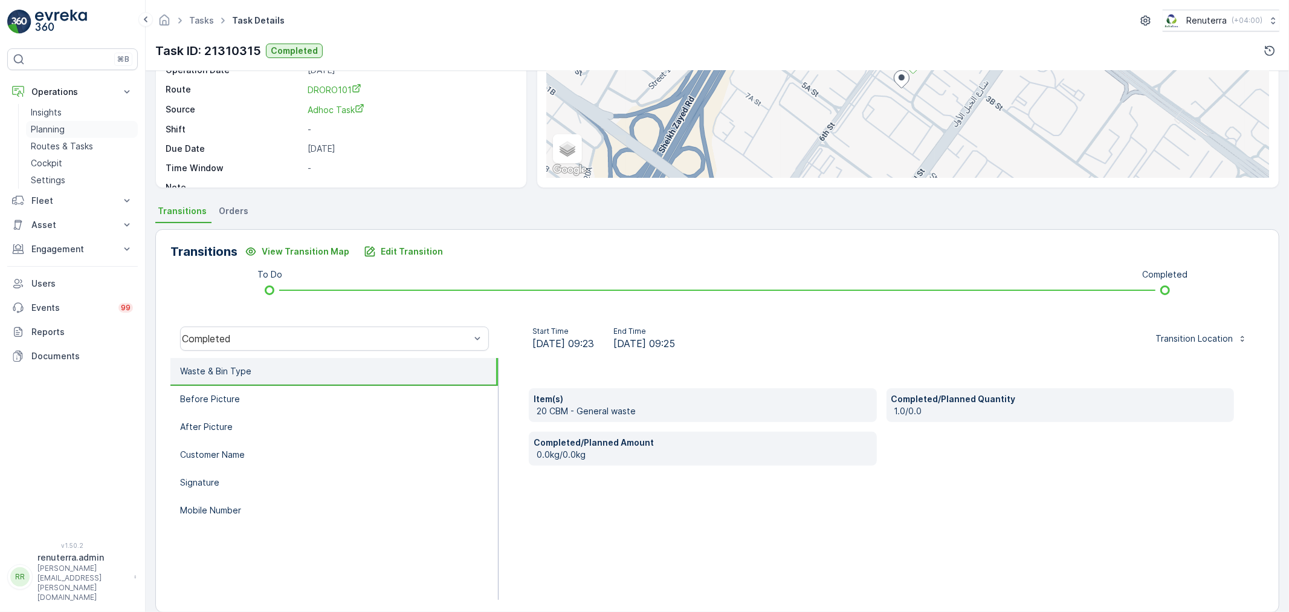  Describe the element at coordinates (563, 331) in the screenshot. I see `p: Start Time` at that location.